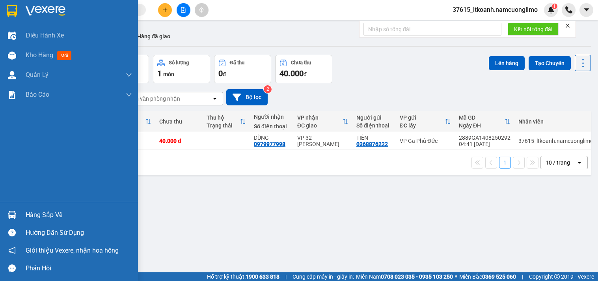  I want to click on button: plus, so click(165, 10).